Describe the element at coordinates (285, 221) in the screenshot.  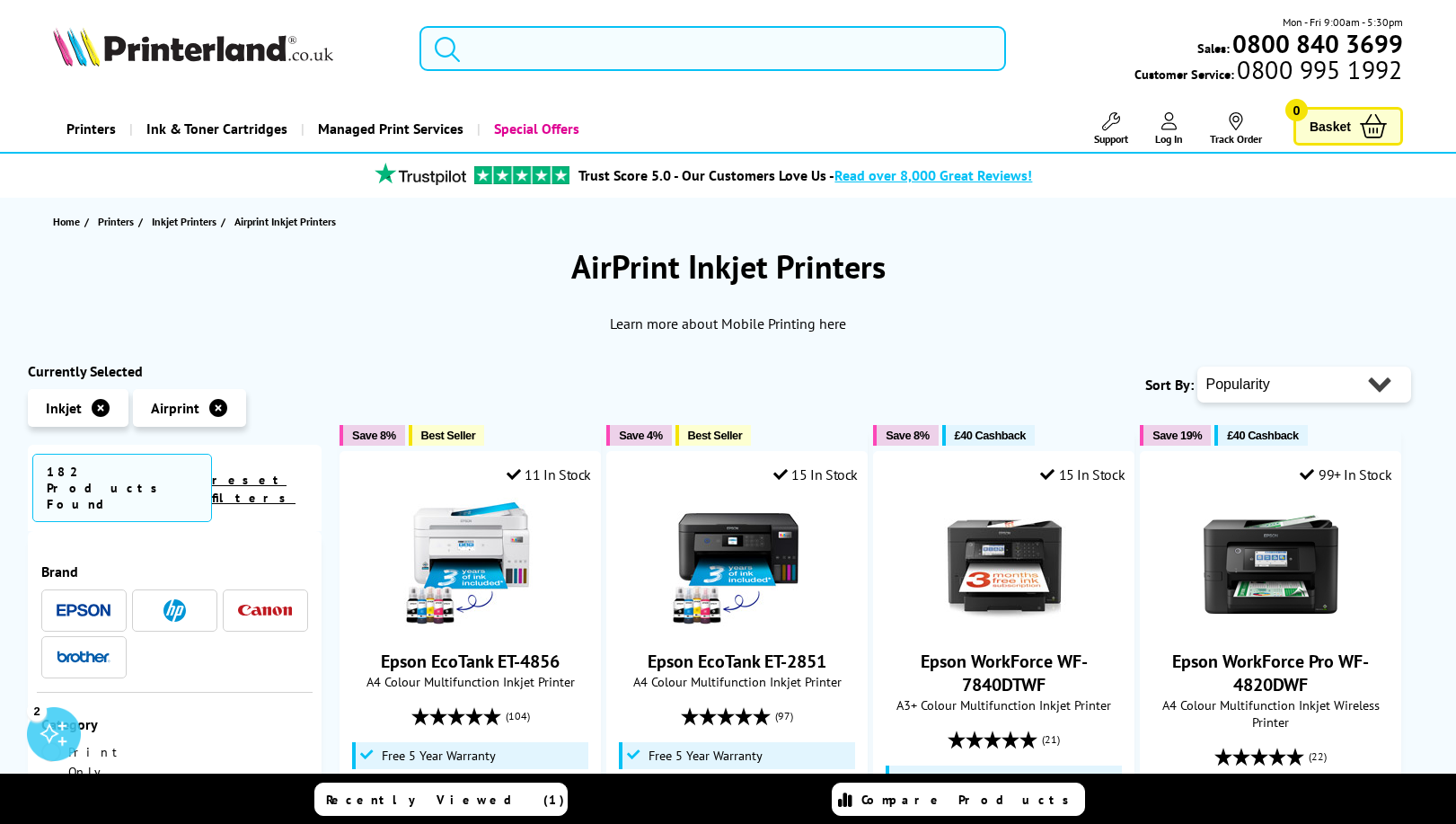
I see `span: Airprint Inkjet Printers` at that location.